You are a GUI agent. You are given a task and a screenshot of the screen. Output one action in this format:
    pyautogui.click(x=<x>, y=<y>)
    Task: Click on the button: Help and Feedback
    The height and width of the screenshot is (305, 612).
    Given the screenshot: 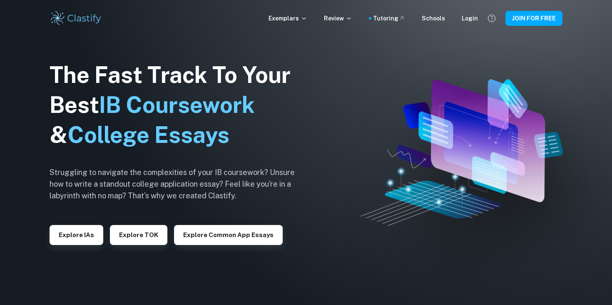 What is the action you would take?
    pyautogui.click(x=492, y=18)
    